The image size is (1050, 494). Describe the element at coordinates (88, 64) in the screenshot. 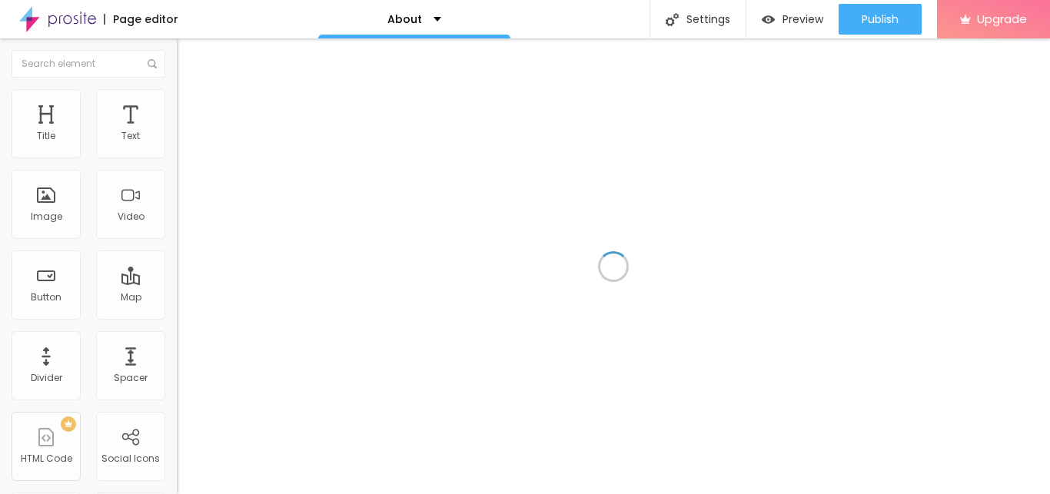

I see `input: Search element` at that location.